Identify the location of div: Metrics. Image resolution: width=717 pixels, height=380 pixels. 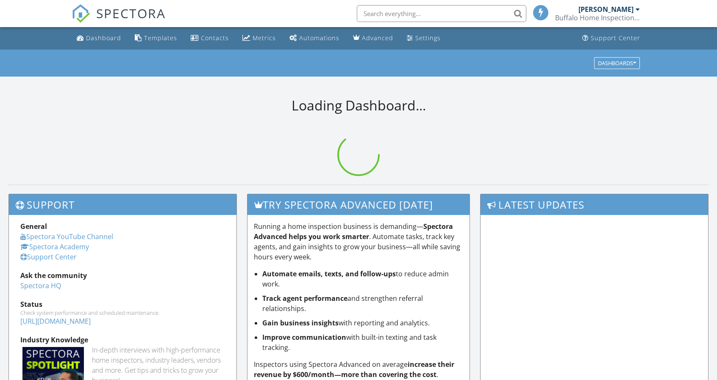
(264, 38).